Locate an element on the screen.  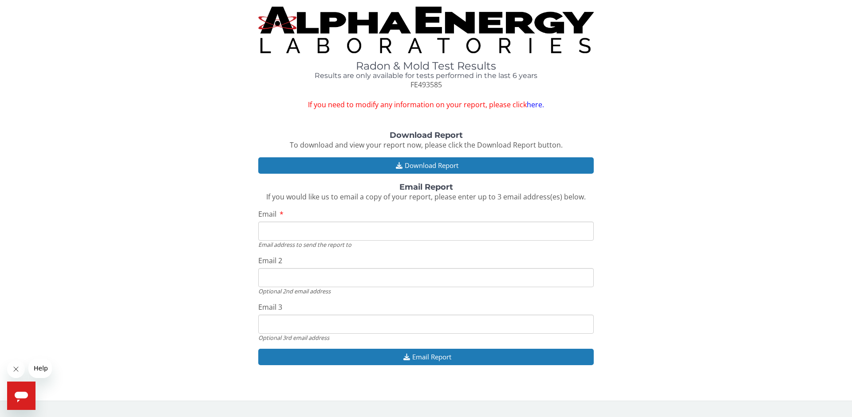
div: Optional 2nd email address is located at coordinates (426, 291).